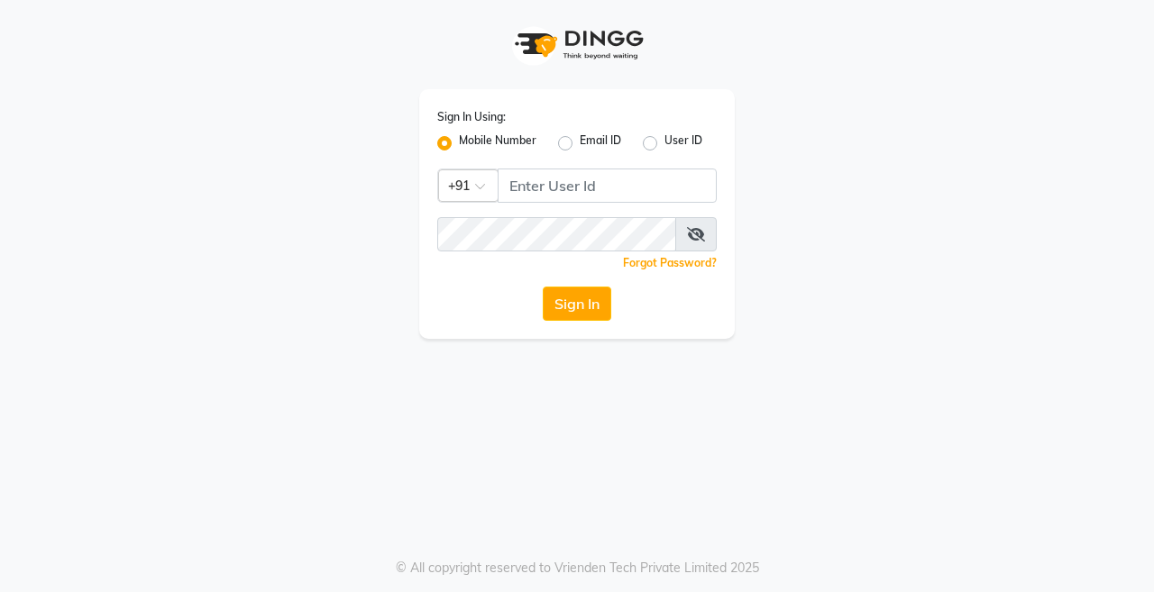  What do you see at coordinates (577, 44) in the screenshot?
I see `img: logo1.svg` at bounding box center [577, 44].